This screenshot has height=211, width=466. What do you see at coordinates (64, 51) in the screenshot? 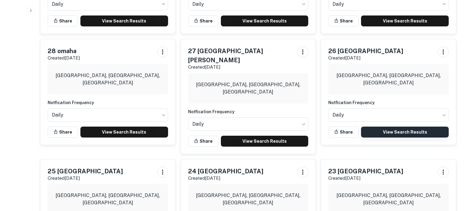
I see `h5: 28 omaha` at bounding box center [64, 51].